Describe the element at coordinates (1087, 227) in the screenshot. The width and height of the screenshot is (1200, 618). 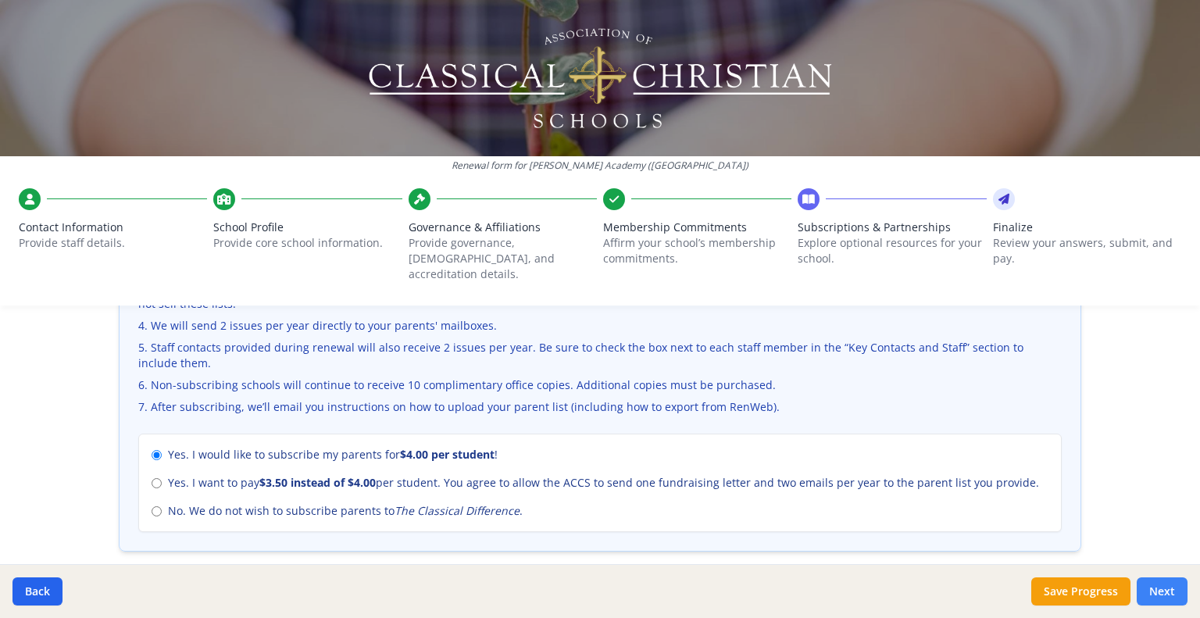
I see `span: Finalize` at that location.